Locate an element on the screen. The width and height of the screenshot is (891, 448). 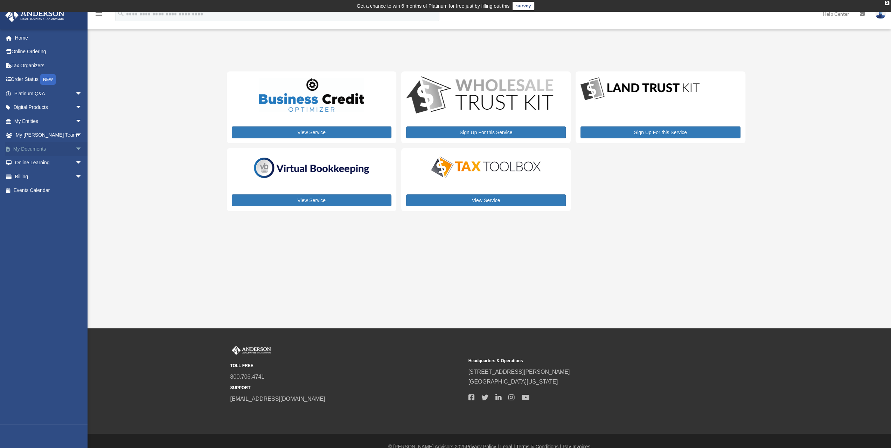
a: 800.706.4741 is located at coordinates (247, 376).